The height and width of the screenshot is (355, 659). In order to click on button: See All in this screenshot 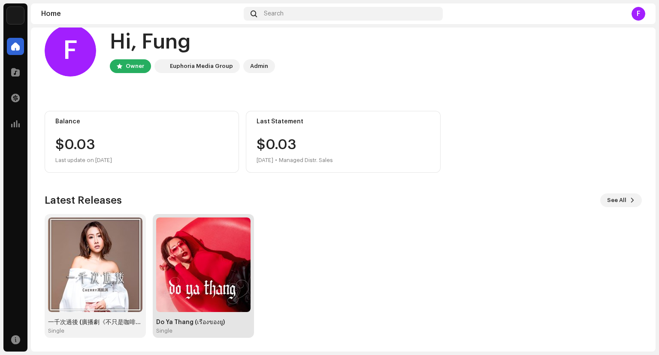, I will do `click(621, 200)`.